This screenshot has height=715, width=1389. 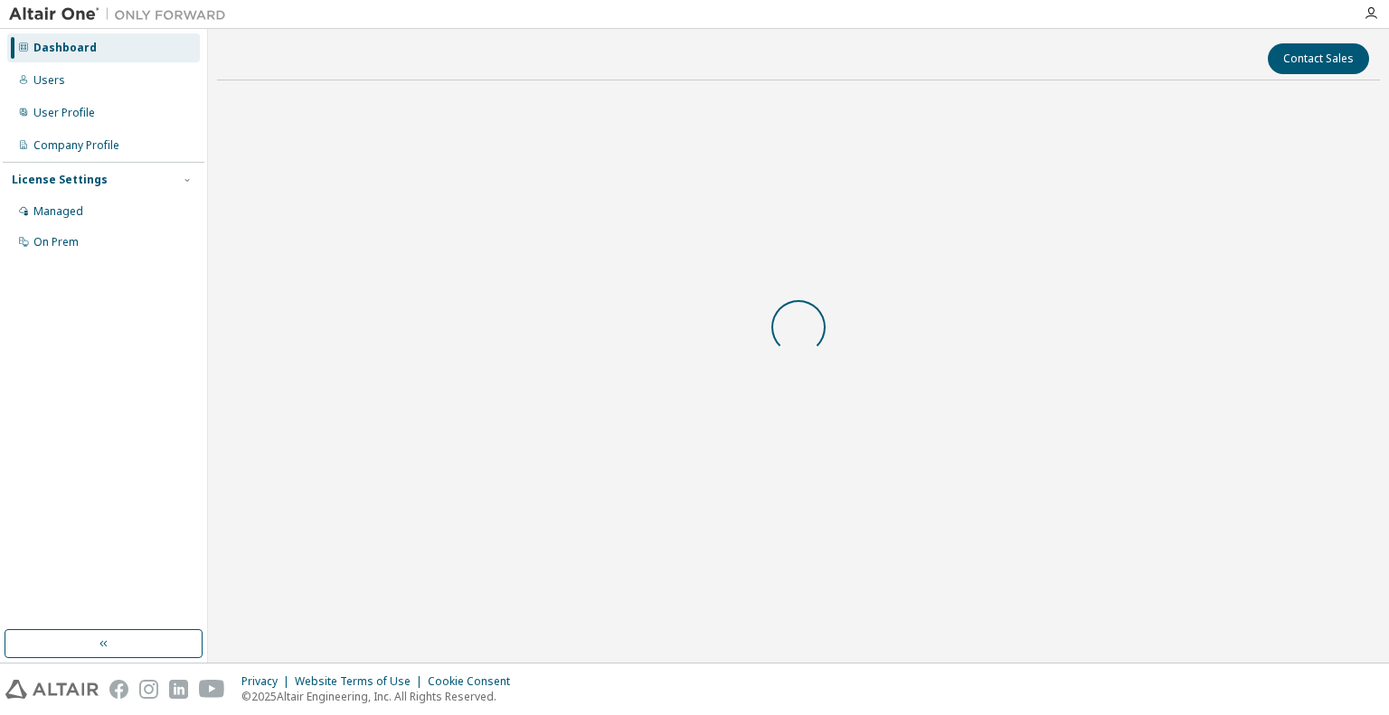 I want to click on img: instagram.svg, so click(x=148, y=689).